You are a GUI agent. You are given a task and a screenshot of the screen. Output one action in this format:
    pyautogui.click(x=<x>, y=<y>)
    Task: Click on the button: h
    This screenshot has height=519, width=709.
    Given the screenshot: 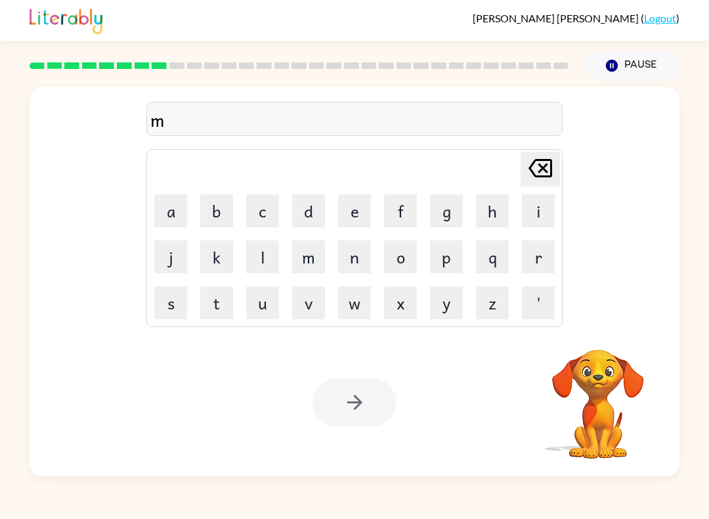 What is the action you would take?
    pyautogui.click(x=492, y=211)
    